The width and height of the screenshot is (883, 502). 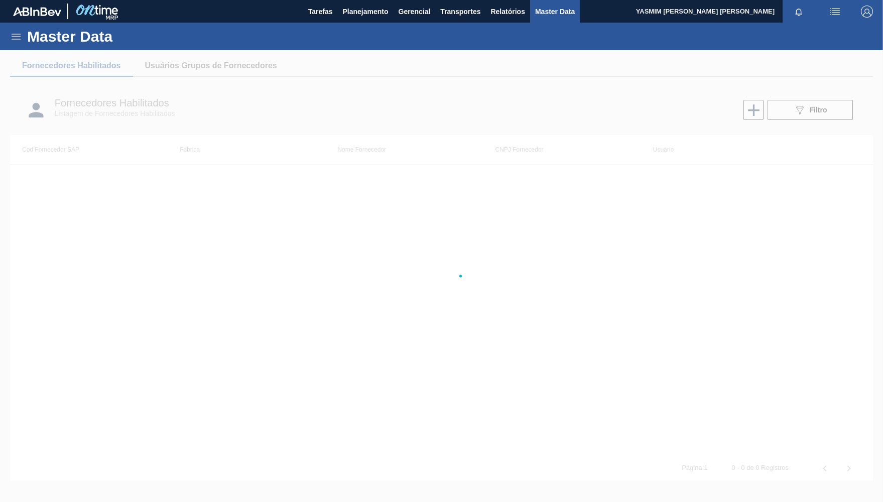 I want to click on span: Gerencial, so click(x=415, y=12).